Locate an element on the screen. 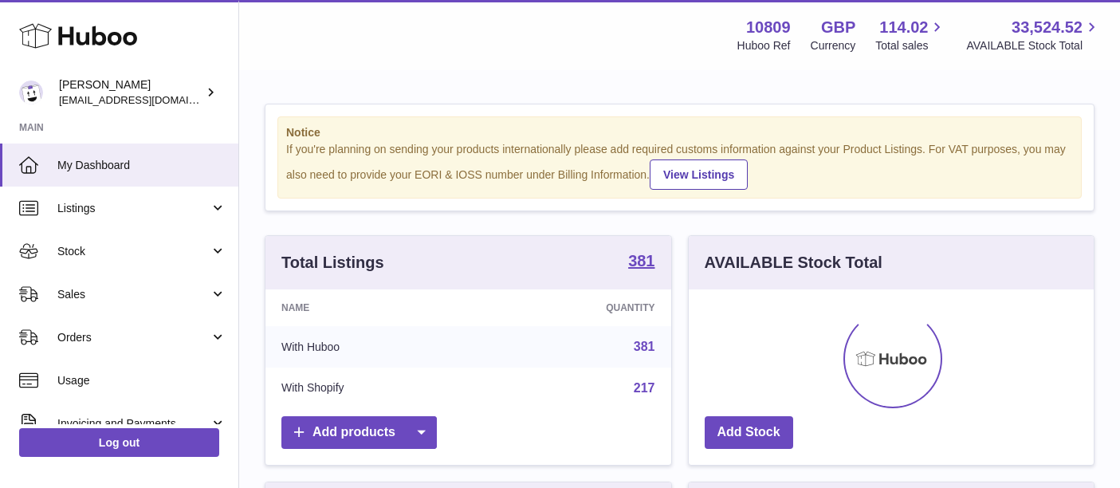 Image resolution: width=1120 pixels, height=488 pixels. strong: 381 is located at coordinates (641, 261).